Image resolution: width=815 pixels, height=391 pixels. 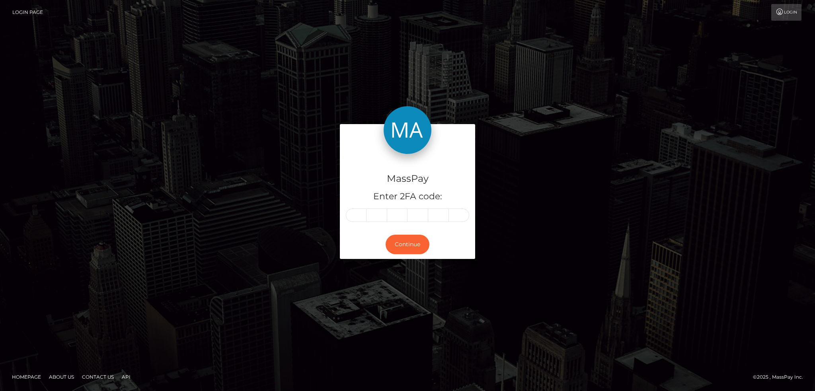 I want to click on a: Login, so click(x=787, y=12).